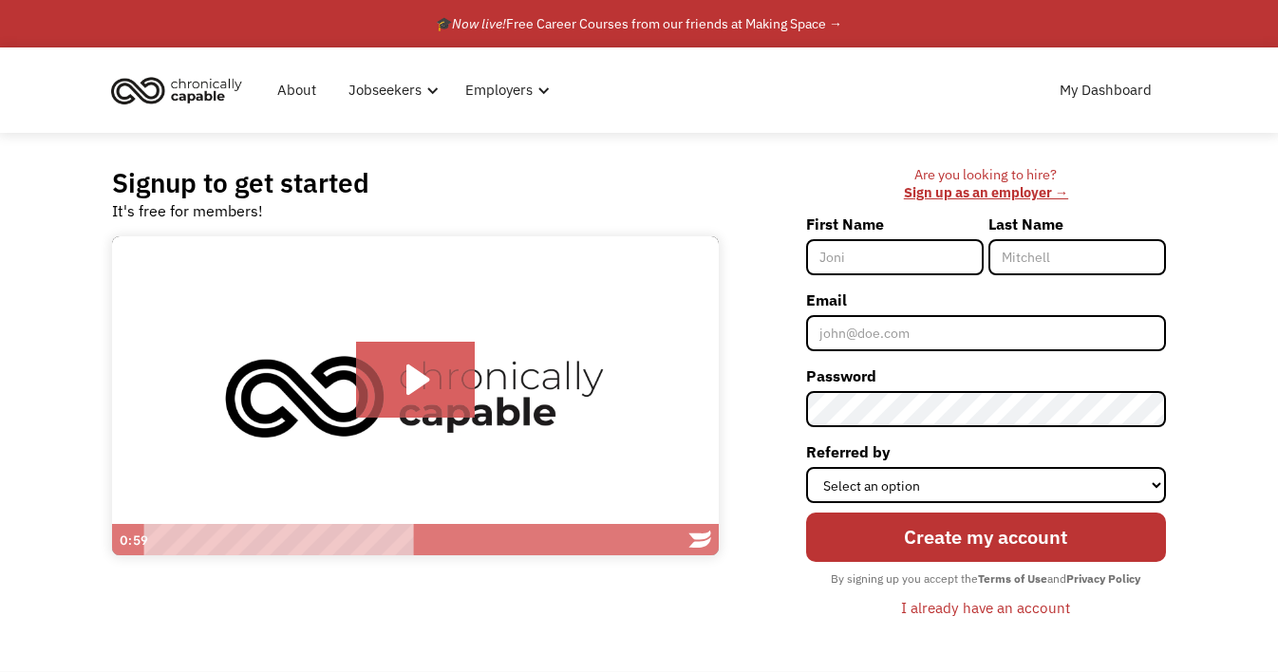 This screenshot has height=672, width=1278. Describe the element at coordinates (479, 24) in the screenshot. I see `em: Now live!` at that location.